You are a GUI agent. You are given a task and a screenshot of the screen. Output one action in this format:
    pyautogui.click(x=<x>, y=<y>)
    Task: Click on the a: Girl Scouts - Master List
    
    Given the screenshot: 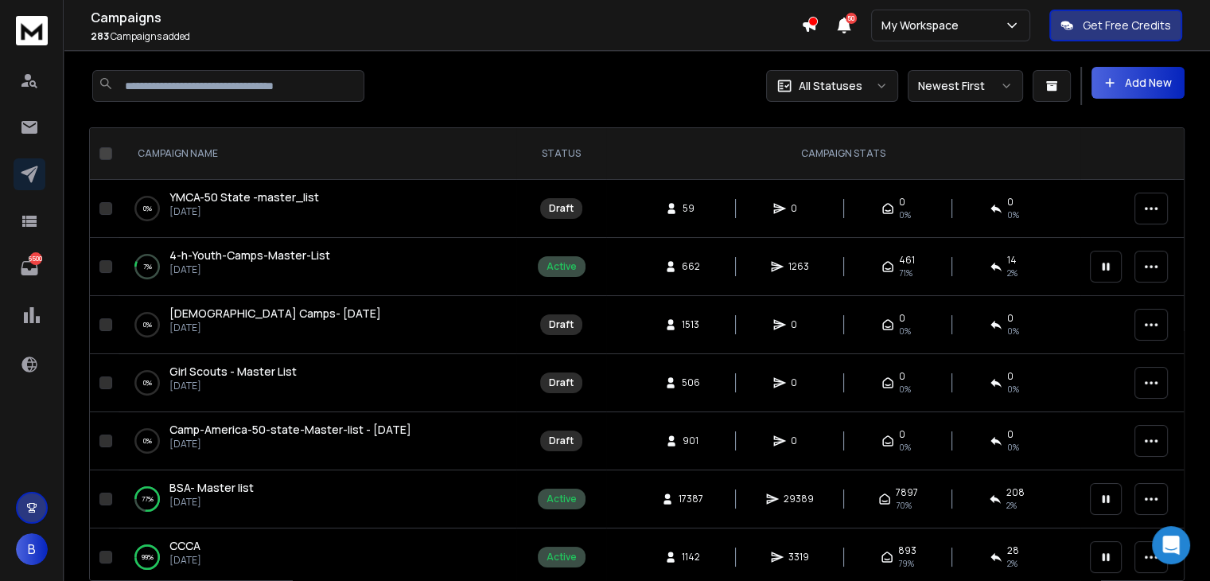 What is the action you would take?
    pyautogui.click(x=233, y=372)
    